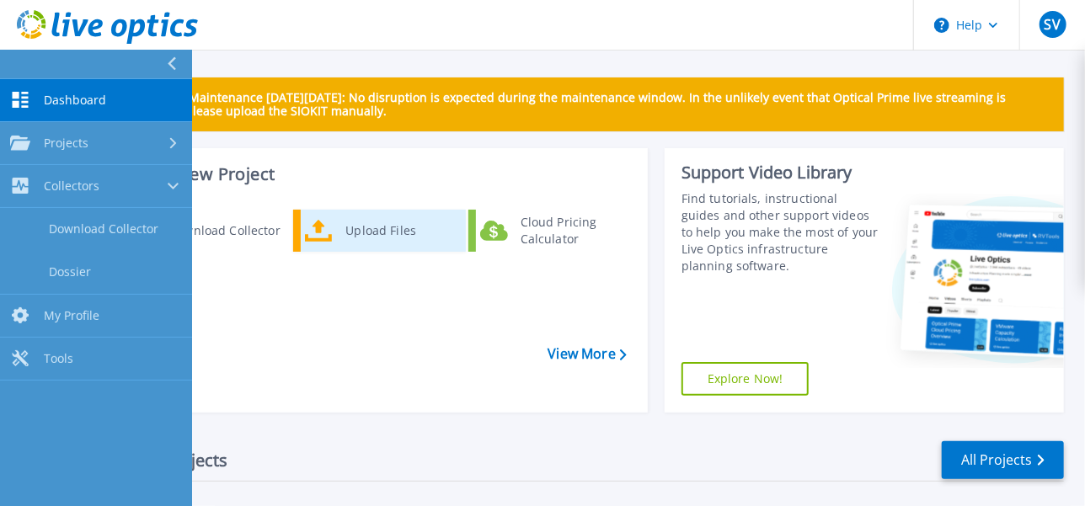  I want to click on div: Support Video Library, so click(780, 173).